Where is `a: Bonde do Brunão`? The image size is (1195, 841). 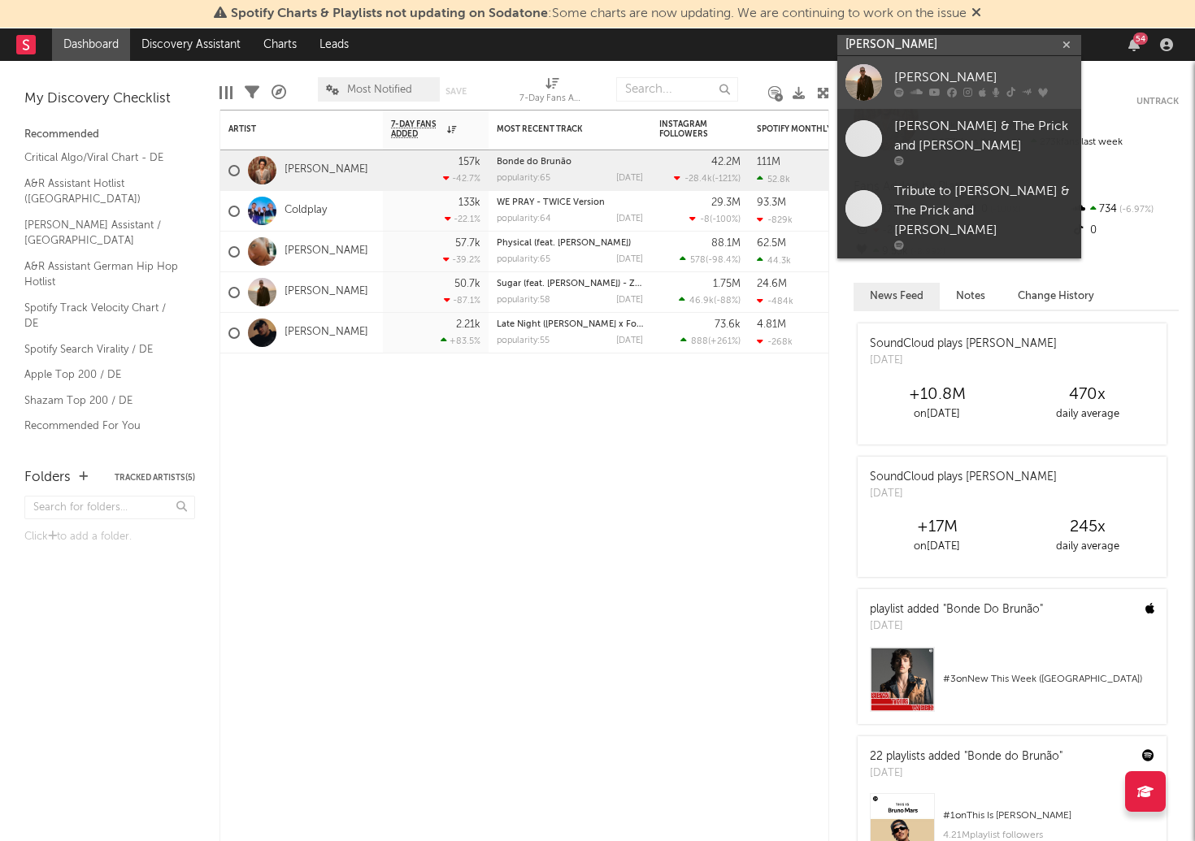
a: Bonde do Brunão is located at coordinates (534, 162).